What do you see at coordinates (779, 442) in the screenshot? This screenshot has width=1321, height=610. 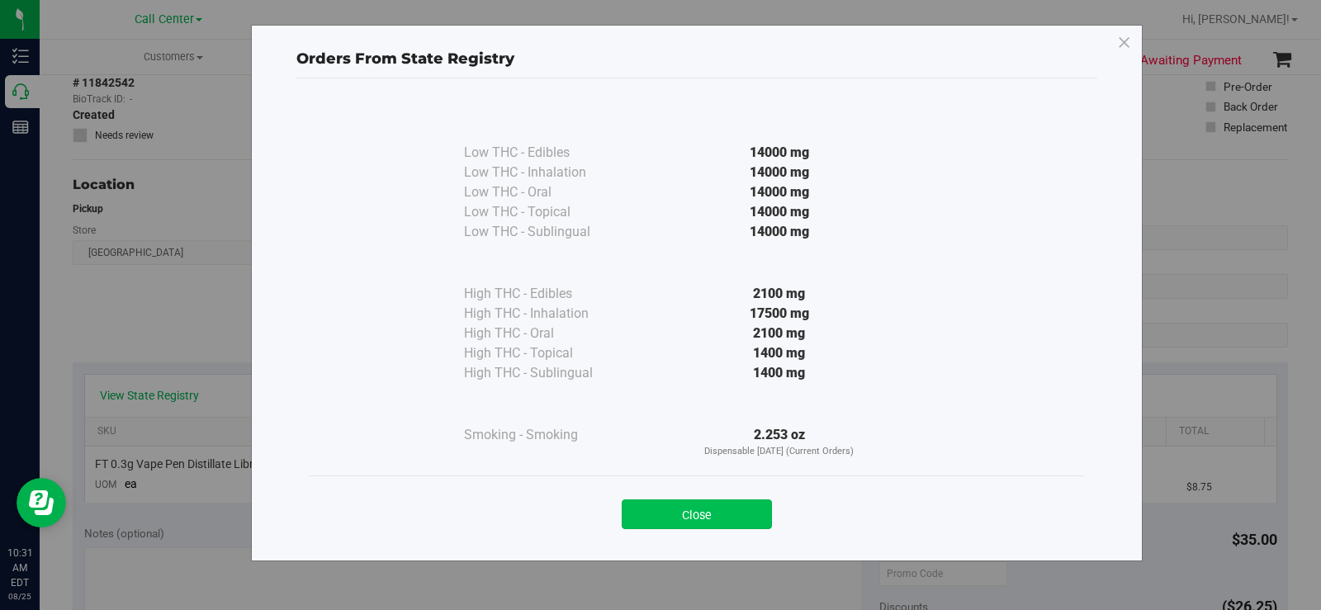 I see `div: 2.253 oz` at bounding box center [779, 442].